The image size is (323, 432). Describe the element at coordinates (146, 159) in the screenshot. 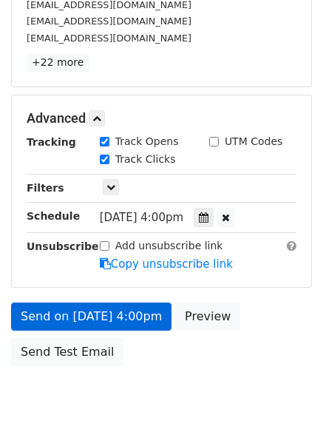

I see `label: Track Clicks` at that location.